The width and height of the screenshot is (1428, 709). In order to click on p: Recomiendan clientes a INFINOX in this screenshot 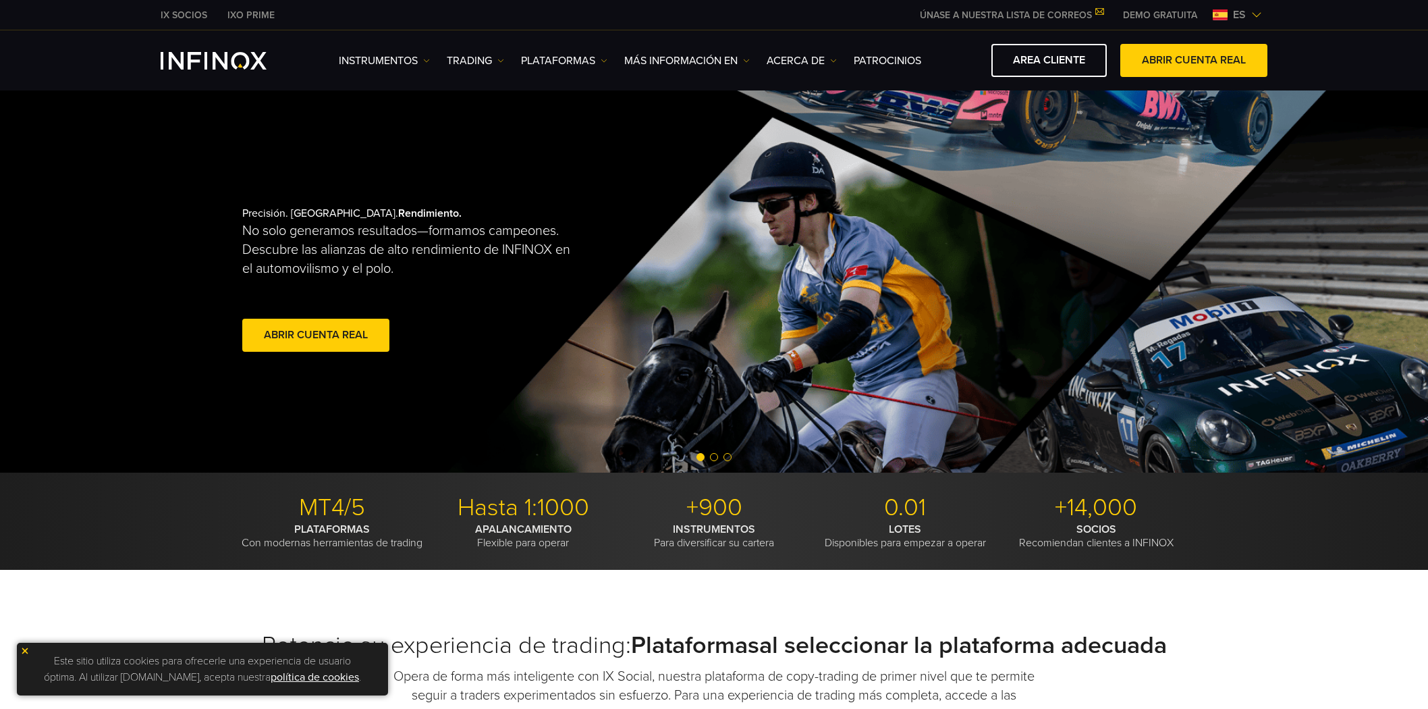, I will do `click(1096, 536)`.